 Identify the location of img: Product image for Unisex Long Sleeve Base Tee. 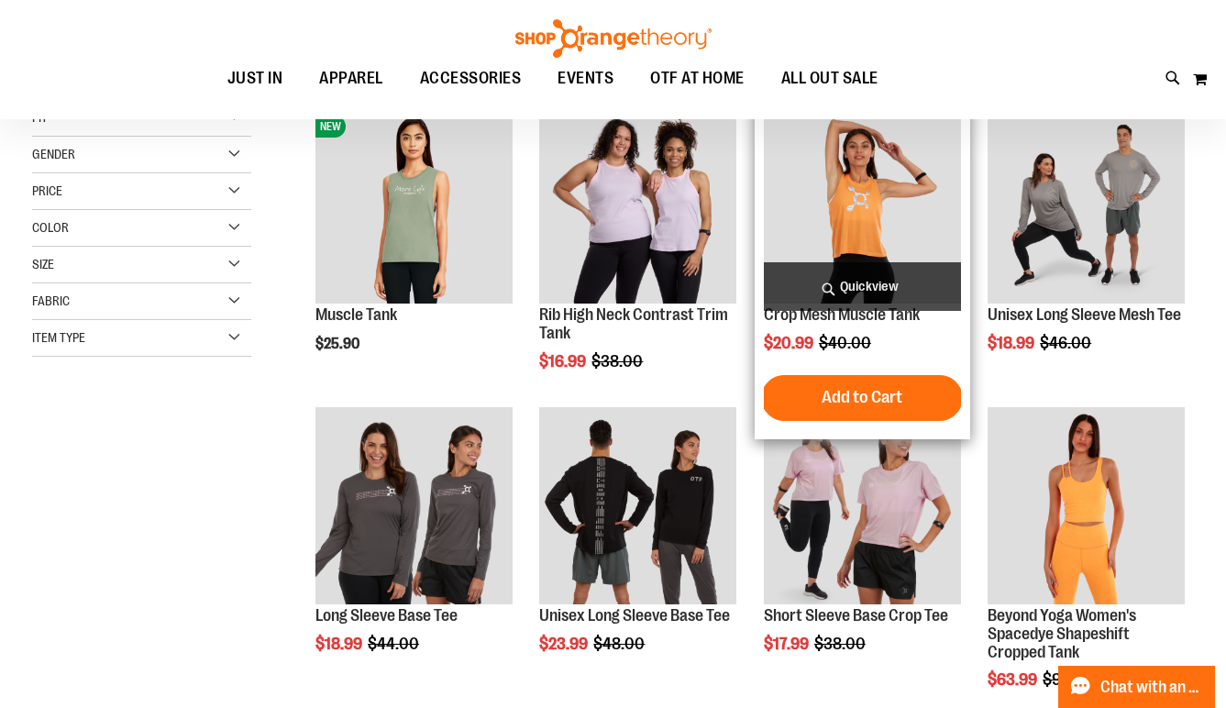
(637, 505).